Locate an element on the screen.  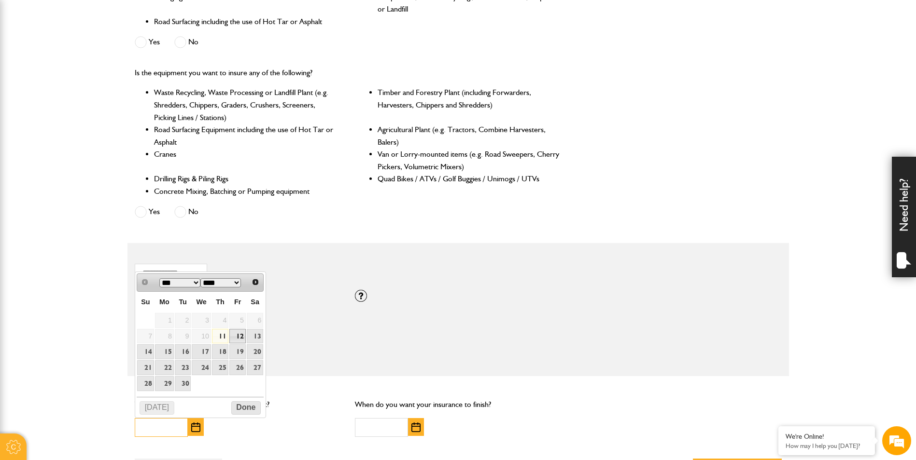
a: 20 is located at coordinates (255, 352).